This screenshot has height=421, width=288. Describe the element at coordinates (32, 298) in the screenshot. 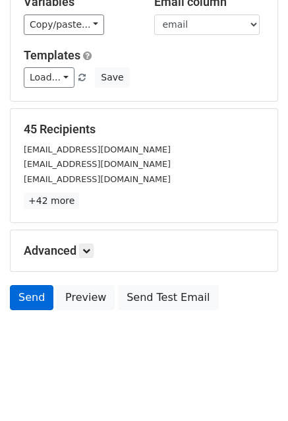

I see `a: Send` at that location.